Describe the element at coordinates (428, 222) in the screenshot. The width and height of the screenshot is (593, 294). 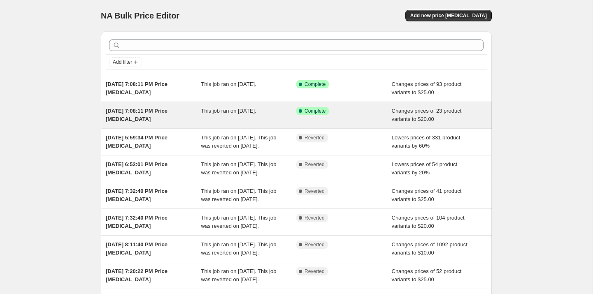
I see `span: Changes prices of 104 product variants to $20.00` at that location.